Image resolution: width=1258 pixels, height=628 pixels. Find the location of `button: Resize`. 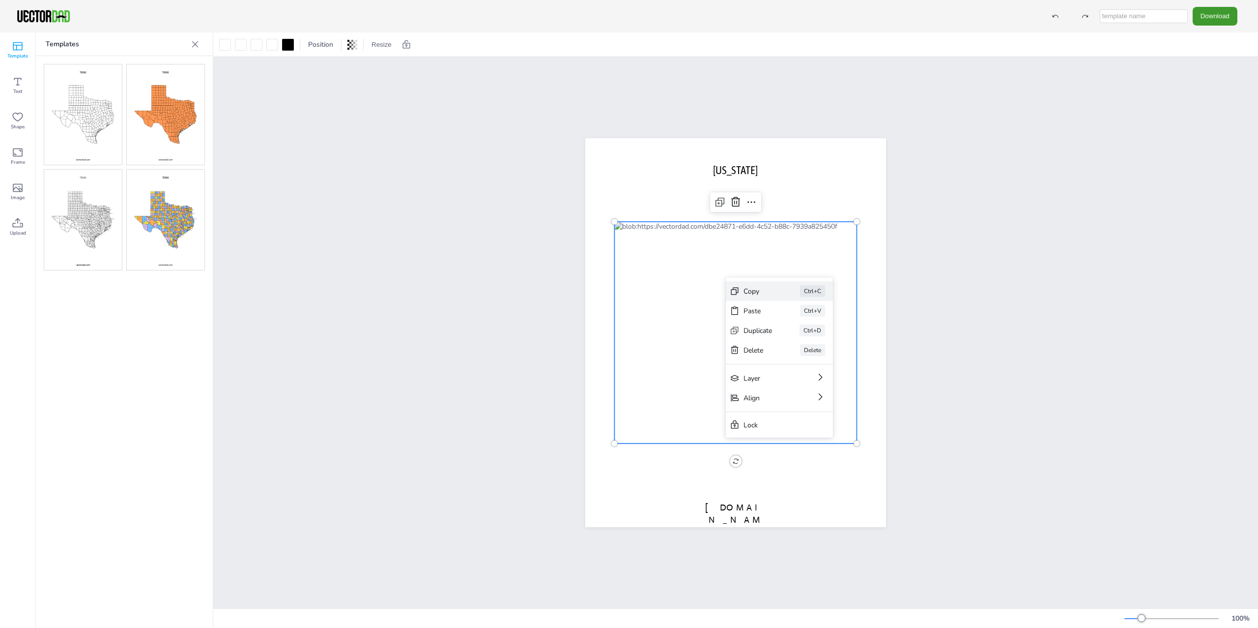

button: Resize is located at coordinates (381, 45).